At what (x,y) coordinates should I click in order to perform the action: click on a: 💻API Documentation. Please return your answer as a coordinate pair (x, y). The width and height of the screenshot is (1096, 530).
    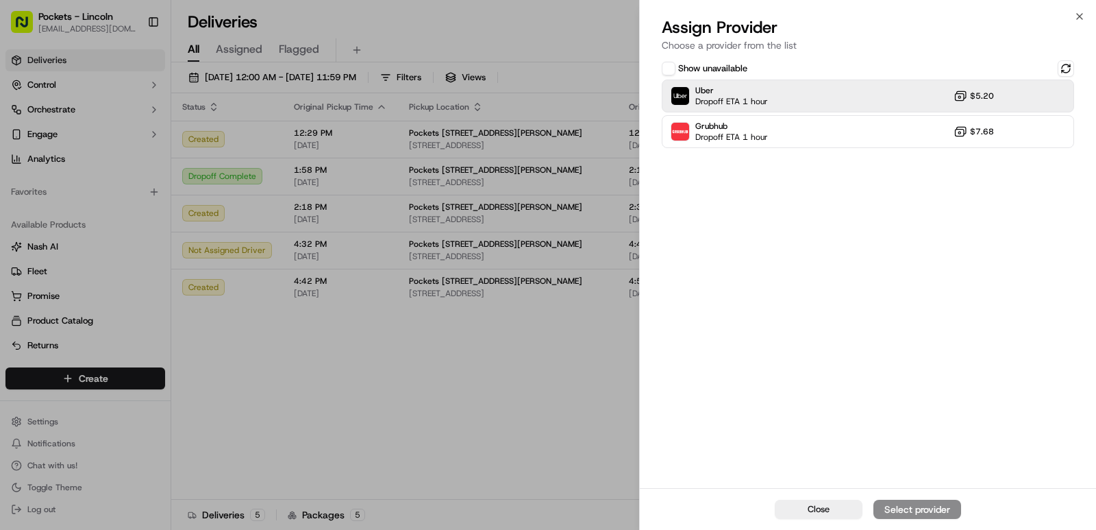
    Looking at the image, I should click on (168, 276).